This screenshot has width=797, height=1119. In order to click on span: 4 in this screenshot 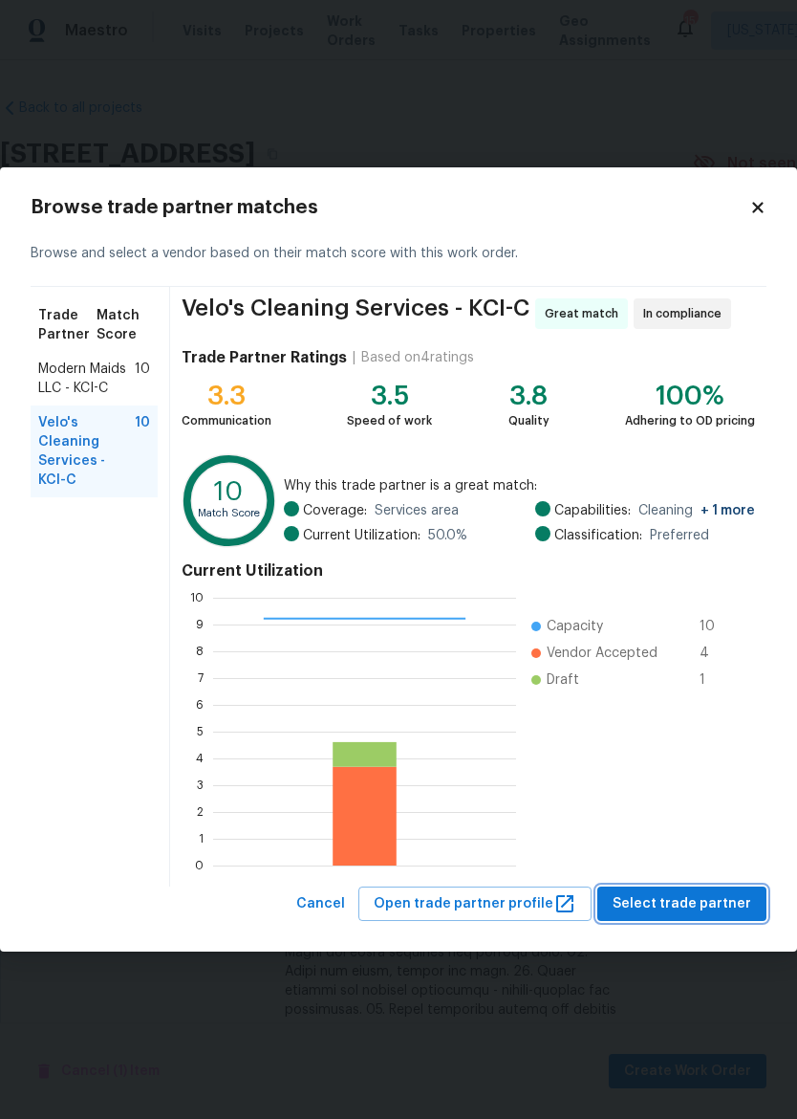, I will do `click(715, 653)`.